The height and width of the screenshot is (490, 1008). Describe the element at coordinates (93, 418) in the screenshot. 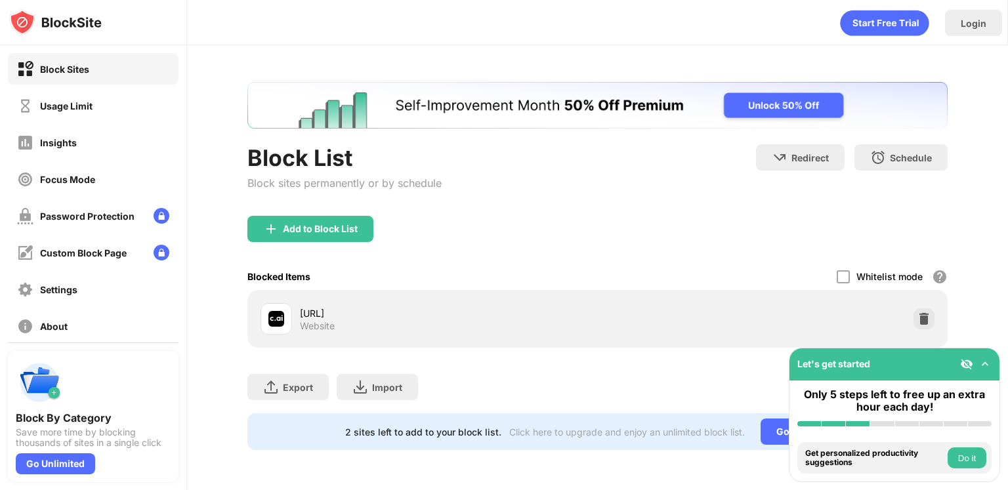

I see `div: Block By Category` at that location.